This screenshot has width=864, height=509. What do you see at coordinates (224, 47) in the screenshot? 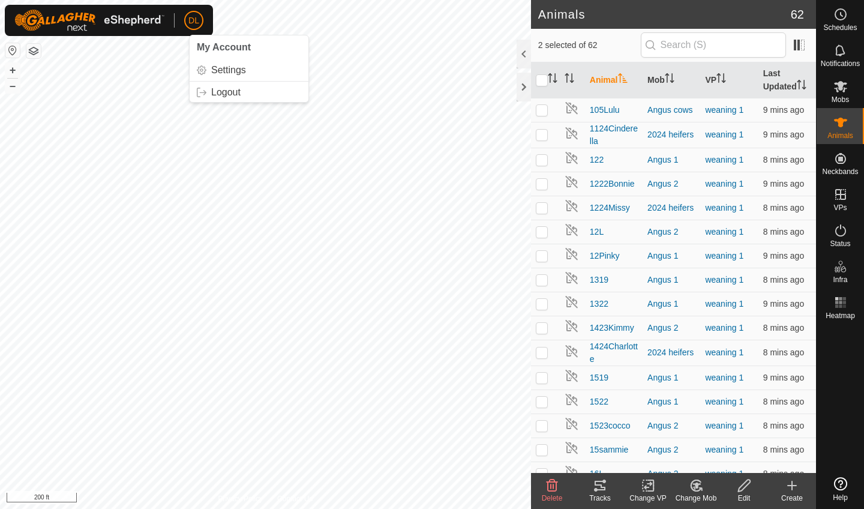
I see `span: My Account` at bounding box center [224, 47].